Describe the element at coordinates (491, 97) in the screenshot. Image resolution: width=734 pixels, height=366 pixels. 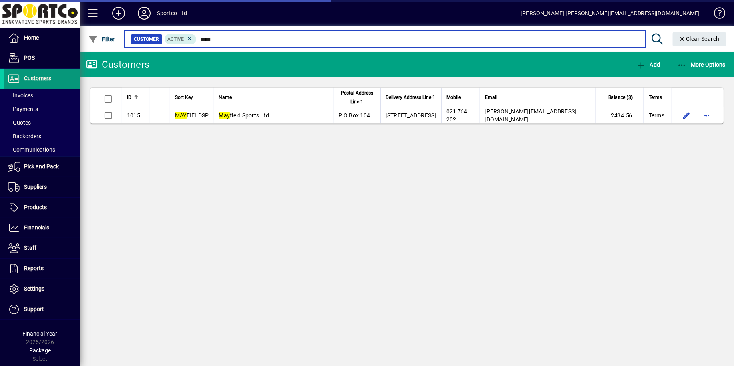
I see `span: Email` at that location.